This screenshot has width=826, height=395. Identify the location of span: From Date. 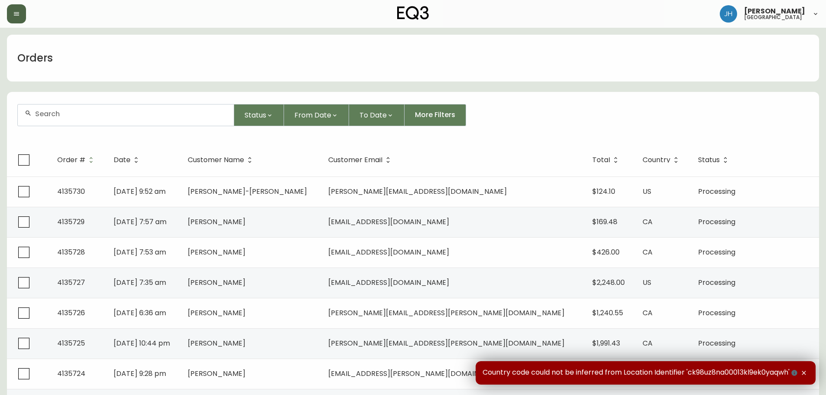
(313, 115).